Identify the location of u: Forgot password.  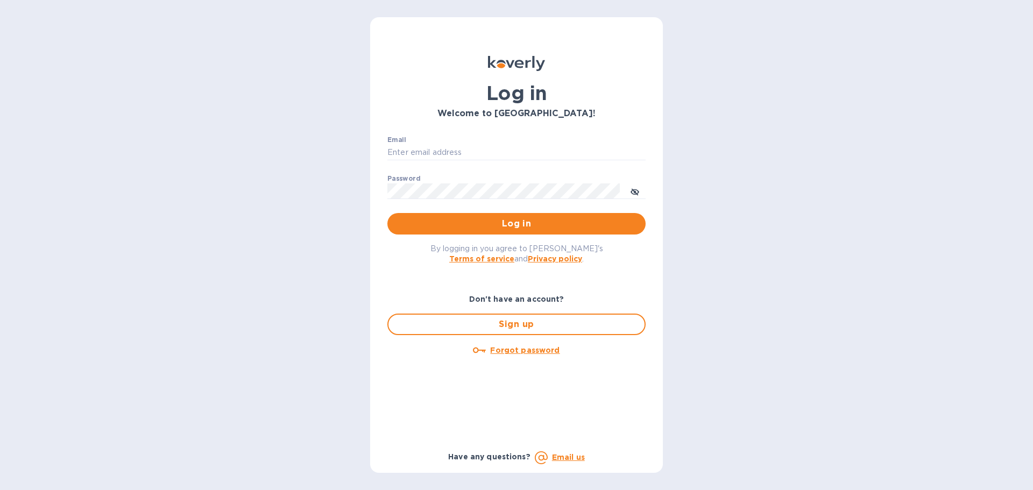
(525, 350).